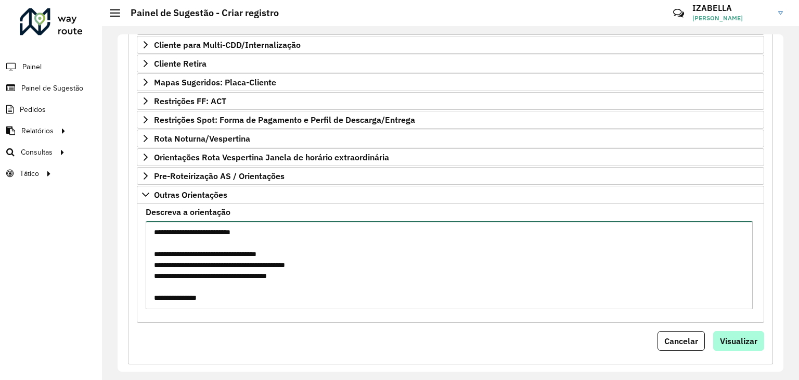  What do you see at coordinates (36, 152) in the screenshot?
I see `span: Consultas` at bounding box center [36, 152].